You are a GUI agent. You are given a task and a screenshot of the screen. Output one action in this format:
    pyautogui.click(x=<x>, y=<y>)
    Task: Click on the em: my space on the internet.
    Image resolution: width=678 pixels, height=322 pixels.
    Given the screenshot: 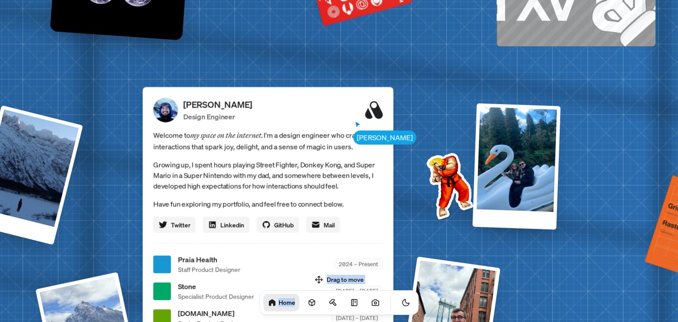 What is the action you would take?
    pyautogui.click(x=227, y=135)
    